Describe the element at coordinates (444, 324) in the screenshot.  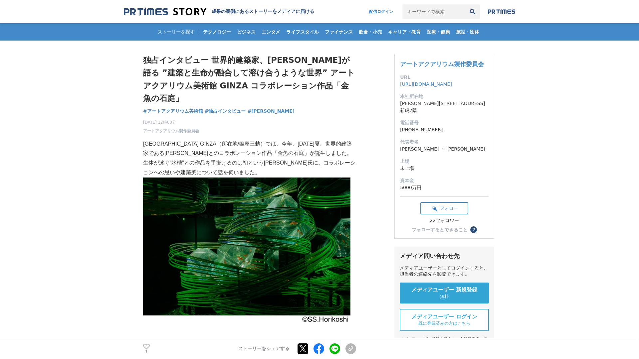
I see `span: 既に登録済みの方はこちら` at that location.